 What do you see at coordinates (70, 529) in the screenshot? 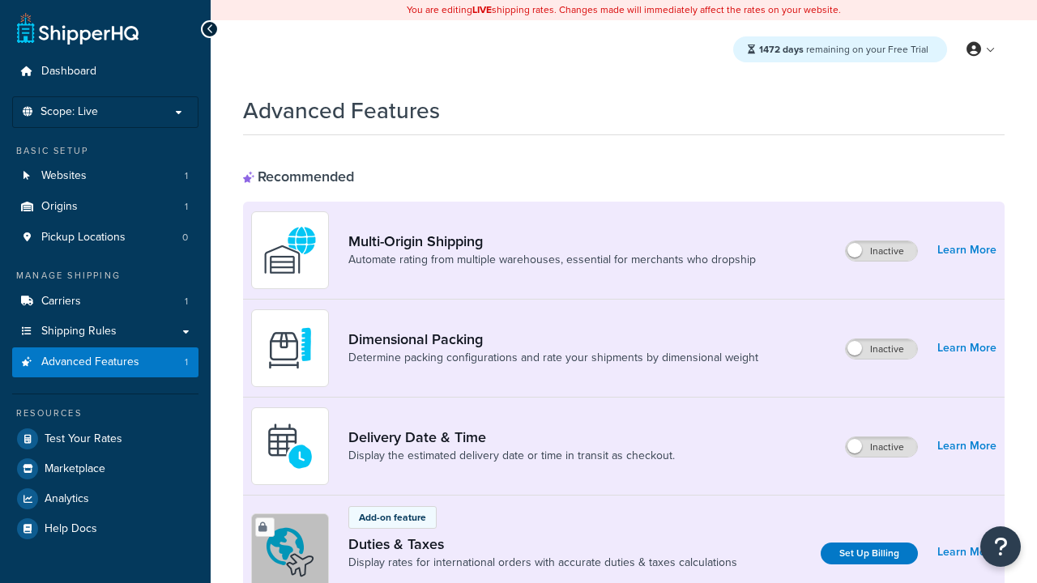
I see `span: Help Docs` at bounding box center [70, 529].